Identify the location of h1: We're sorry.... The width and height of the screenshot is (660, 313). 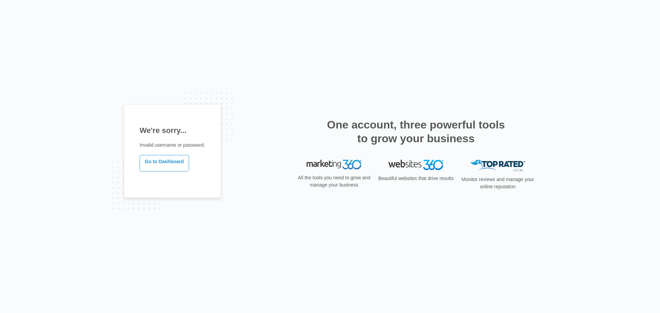
(172, 130).